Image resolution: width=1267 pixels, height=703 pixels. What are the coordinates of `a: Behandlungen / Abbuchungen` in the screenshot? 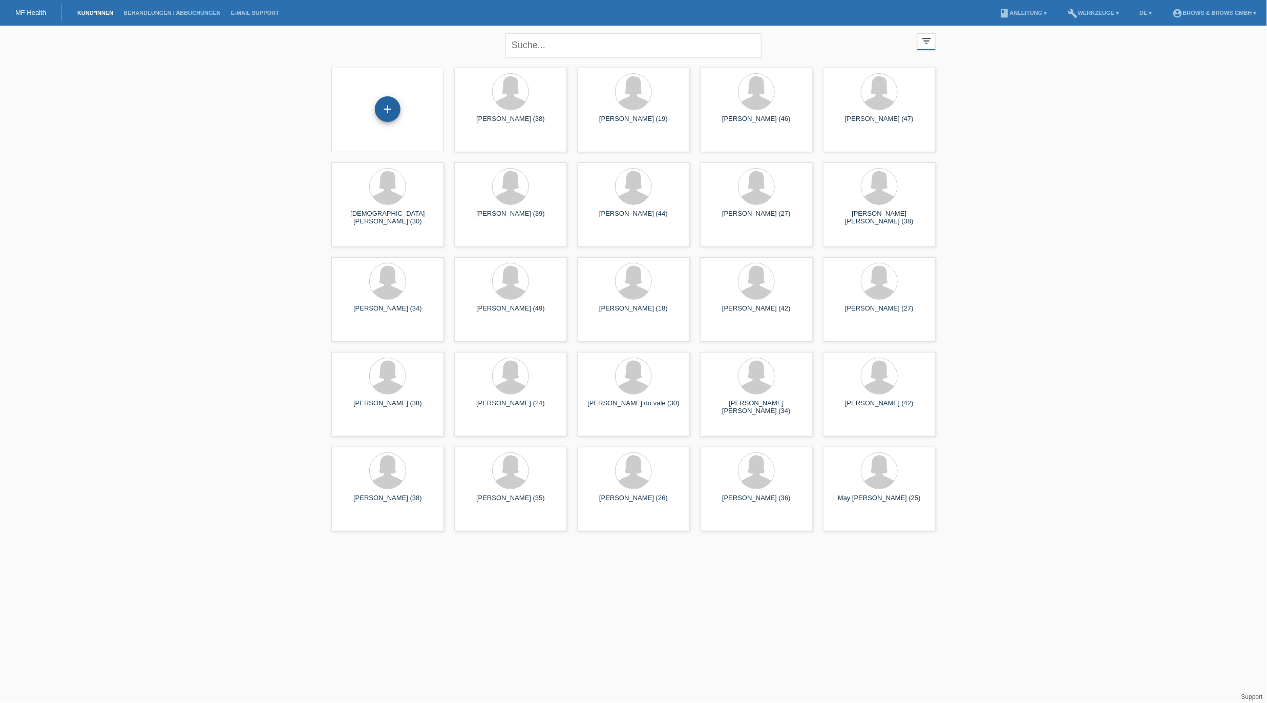 It's located at (172, 13).